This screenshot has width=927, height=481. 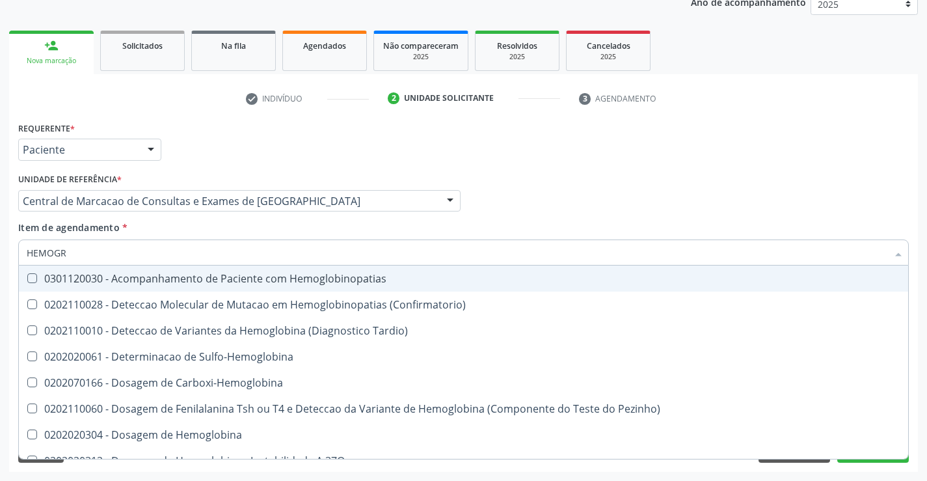 What do you see at coordinates (324, 46) in the screenshot?
I see `span: Agendados` at bounding box center [324, 46].